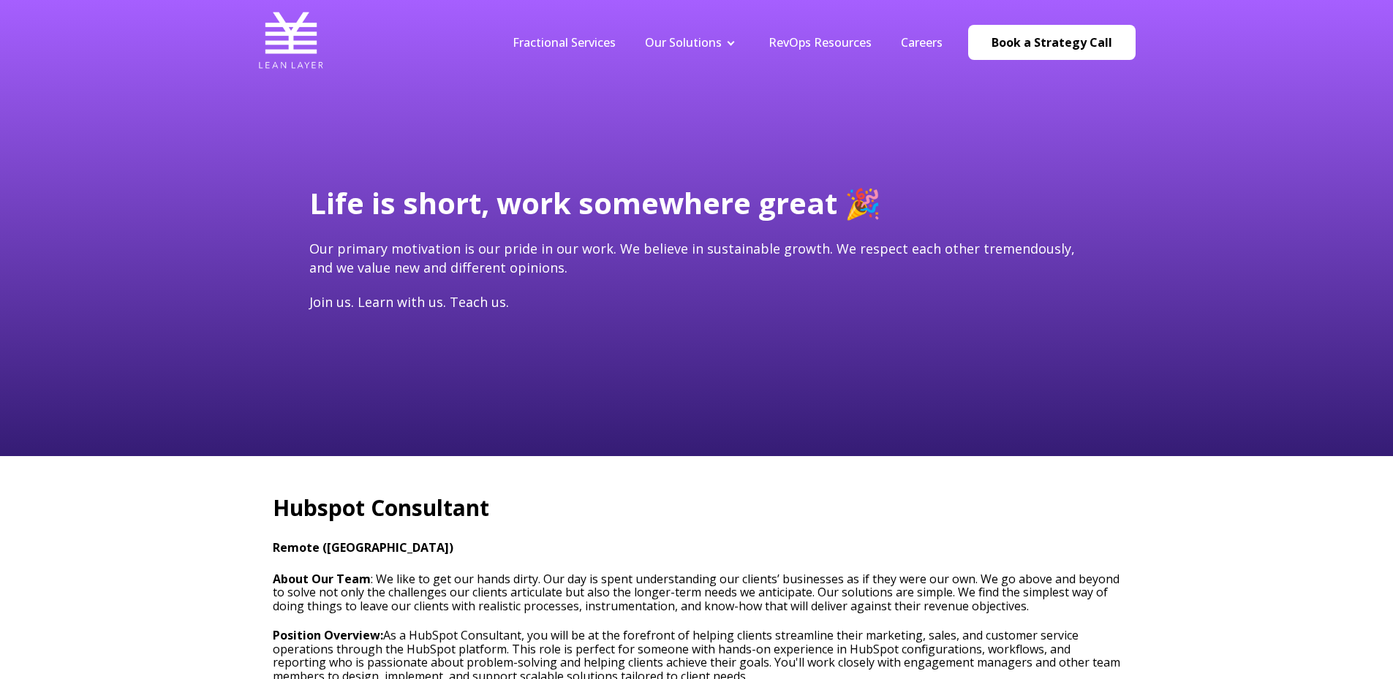  Describe the element at coordinates (564, 42) in the screenshot. I see `a: Fractional Services` at that location.